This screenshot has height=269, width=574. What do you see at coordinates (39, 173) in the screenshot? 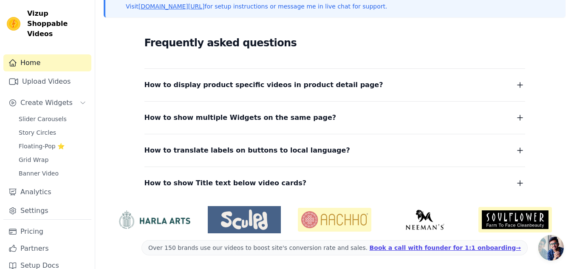
I see `span: Banner Video` at bounding box center [39, 173].